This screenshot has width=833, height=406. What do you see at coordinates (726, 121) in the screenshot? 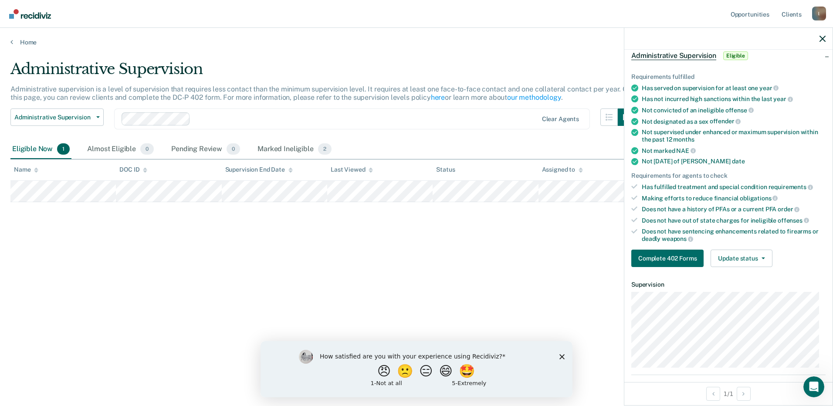
I see `span: offender` at bounding box center [726, 121].